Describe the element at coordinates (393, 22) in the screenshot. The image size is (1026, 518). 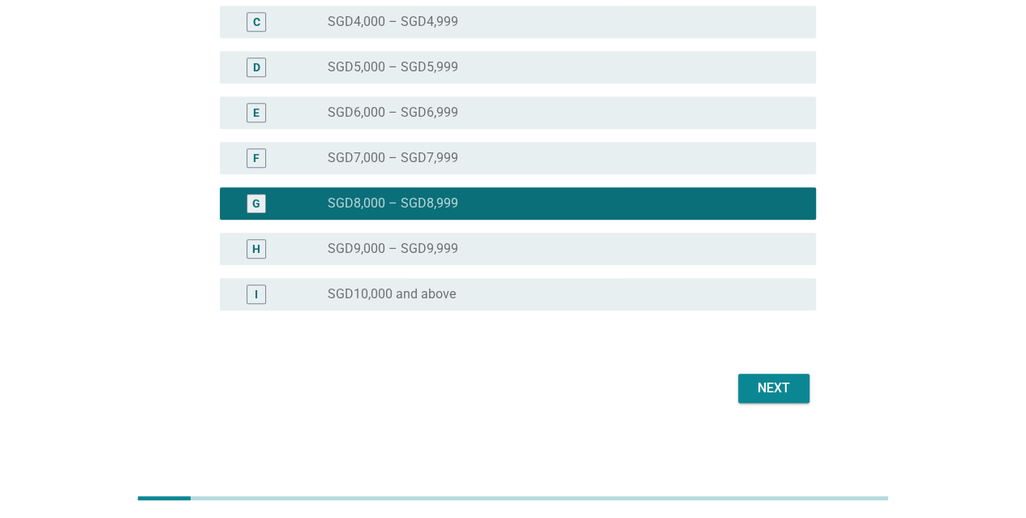
I see `label: SGD4,000 – SGD4,999` at that location.